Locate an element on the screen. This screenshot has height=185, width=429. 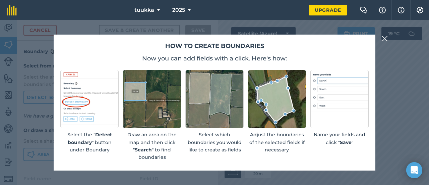
img: Screenshot of an editable boundary is located at coordinates (277, 99).